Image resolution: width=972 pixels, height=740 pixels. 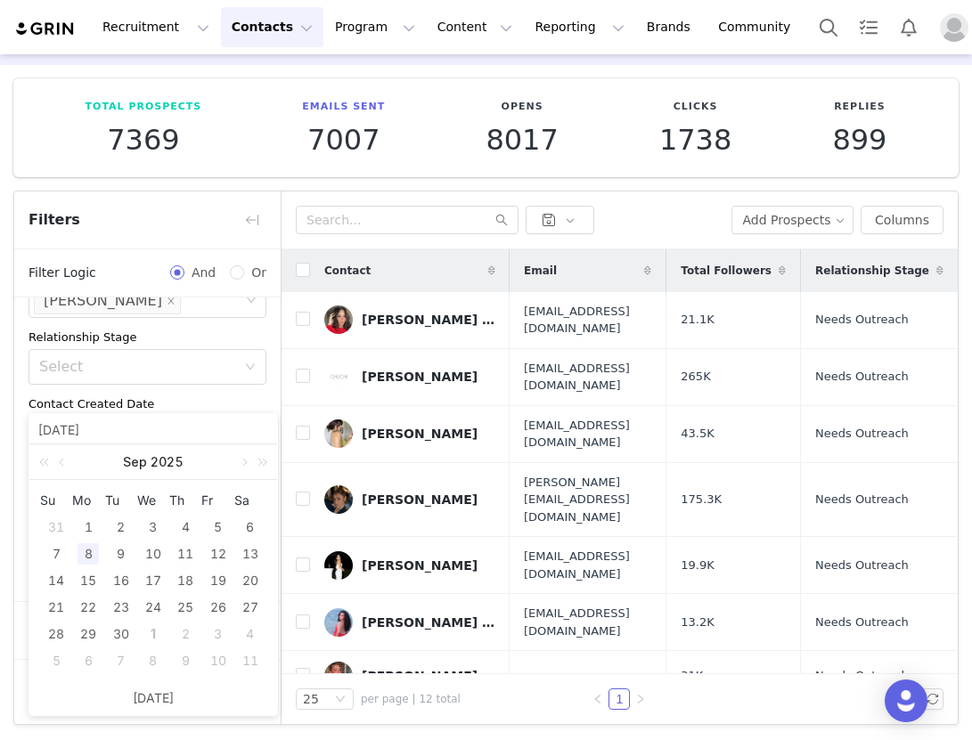 What do you see at coordinates (56, 634) in the screenshot?
I see `td: September 28, 2025` at bounding box center [56, 634].